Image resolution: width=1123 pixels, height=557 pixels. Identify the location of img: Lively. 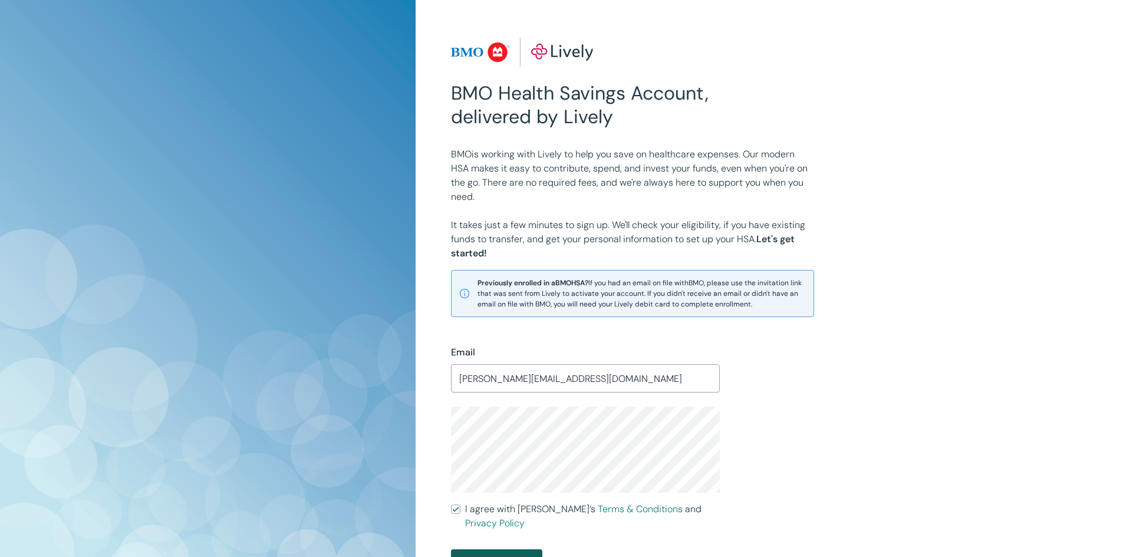
(522, 52).